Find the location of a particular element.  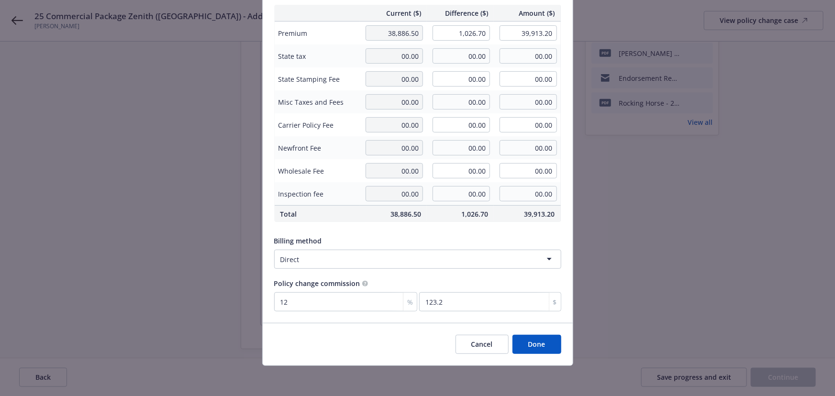

span: State Stamping Fee is located at coordinates (317, 79).